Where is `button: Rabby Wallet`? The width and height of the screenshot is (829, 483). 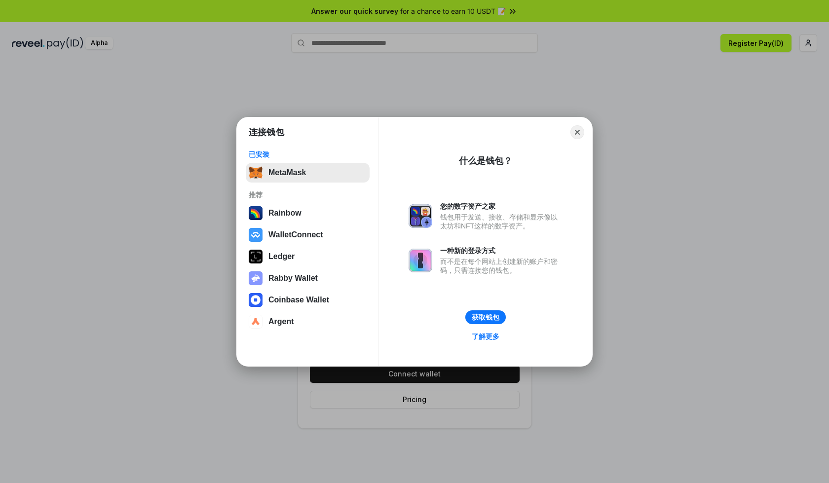
button: Rabby Wallet is located at coordinates (307, 278).